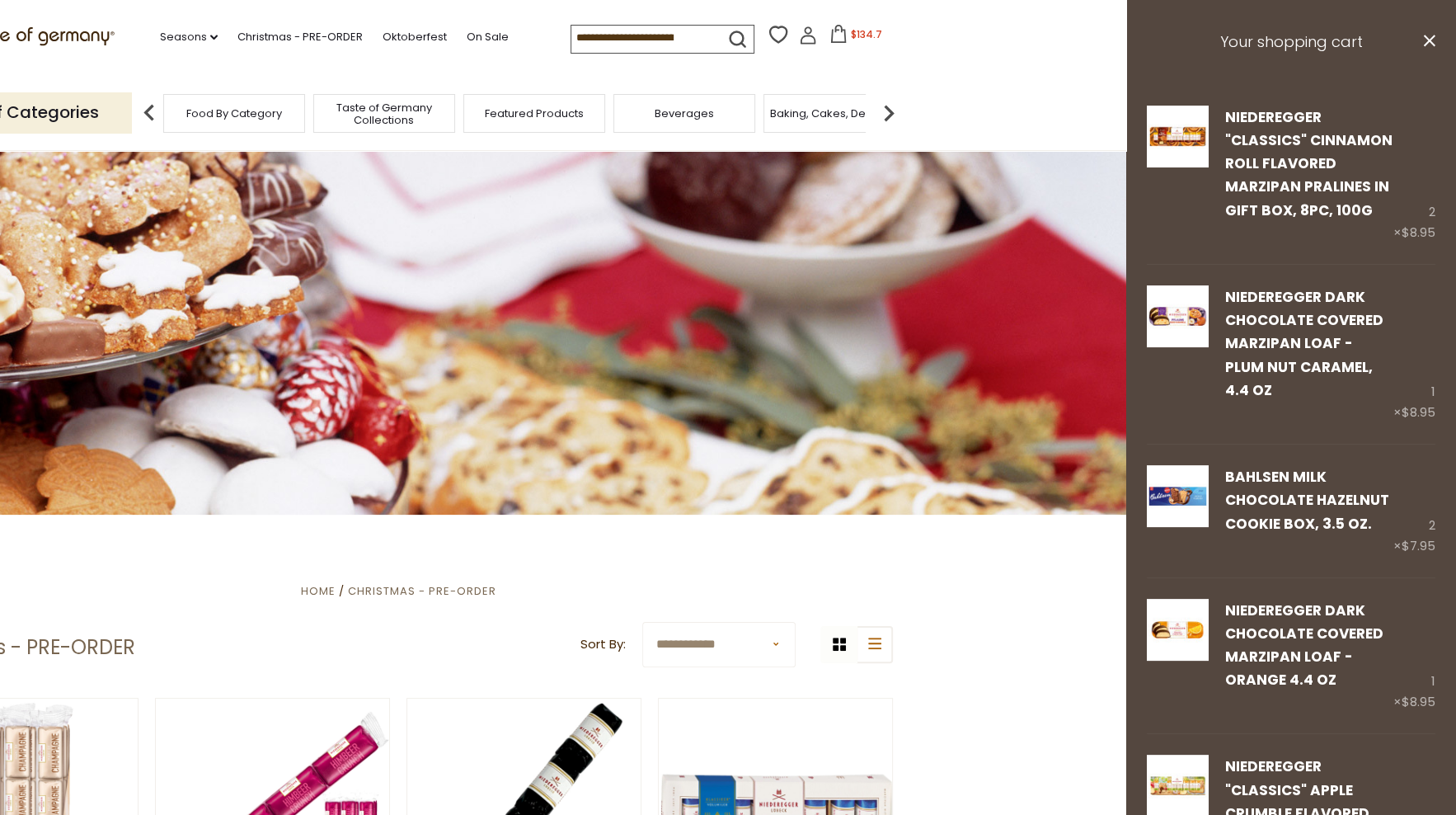  What do you see at coordinates (833, 113) in the screenshot?
I see `span: Baking, Cakes, Desserts` at bounding box center [833, 113].